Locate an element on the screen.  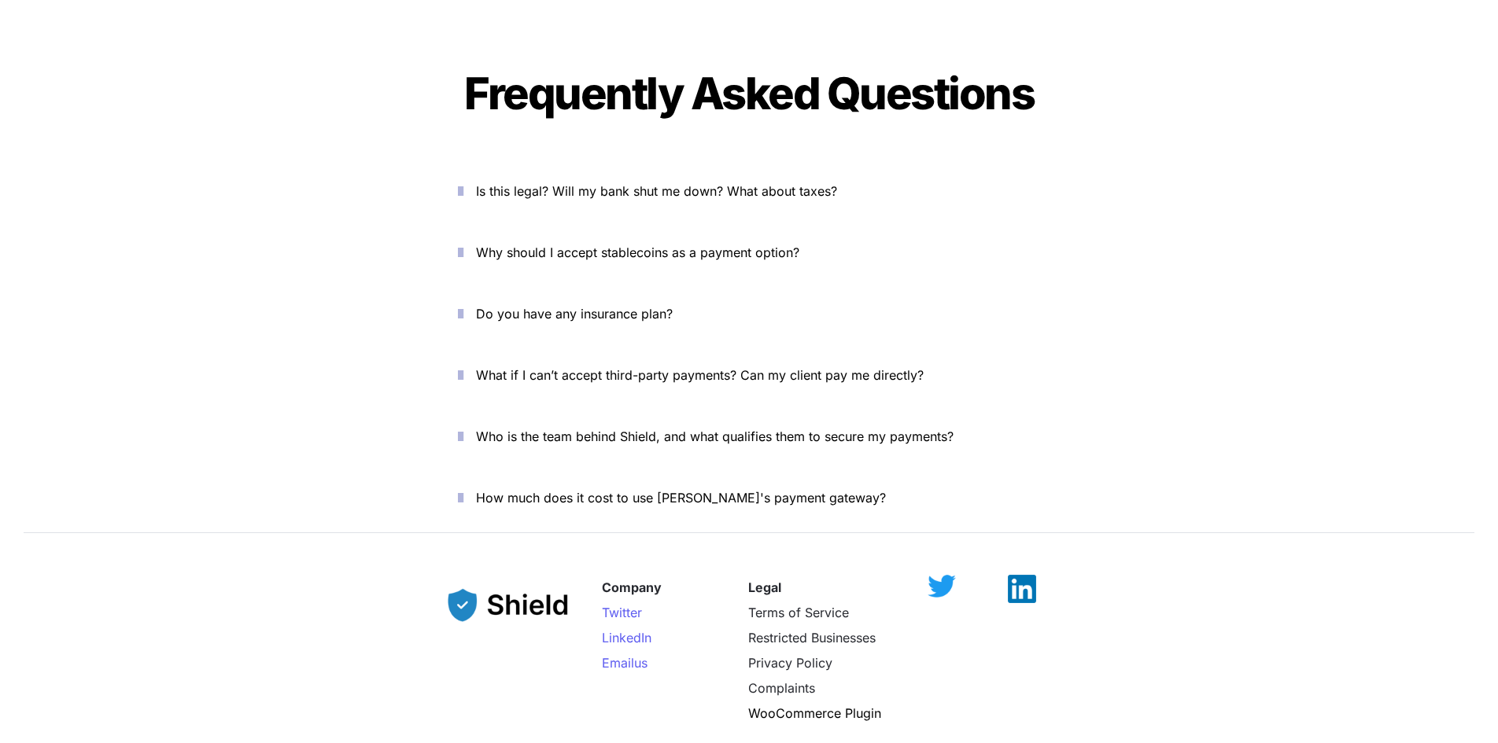
span: Do you have any insurance plan? is located at coordinates (574, 314).